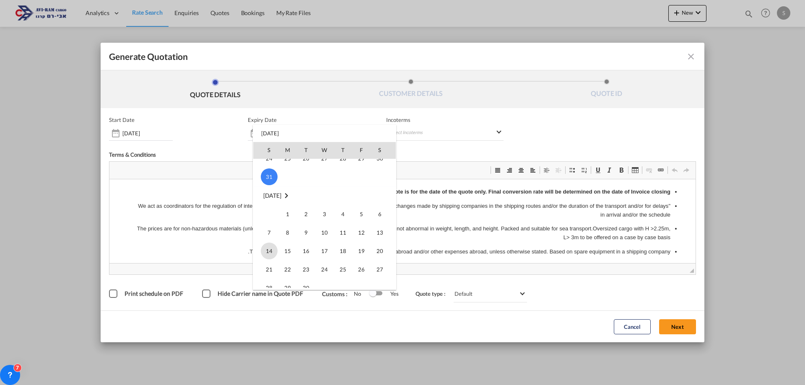  Describe the element at coordinates (306, 214) in the screenshot. I see `td: Tuesday September 2 2025` at that location.